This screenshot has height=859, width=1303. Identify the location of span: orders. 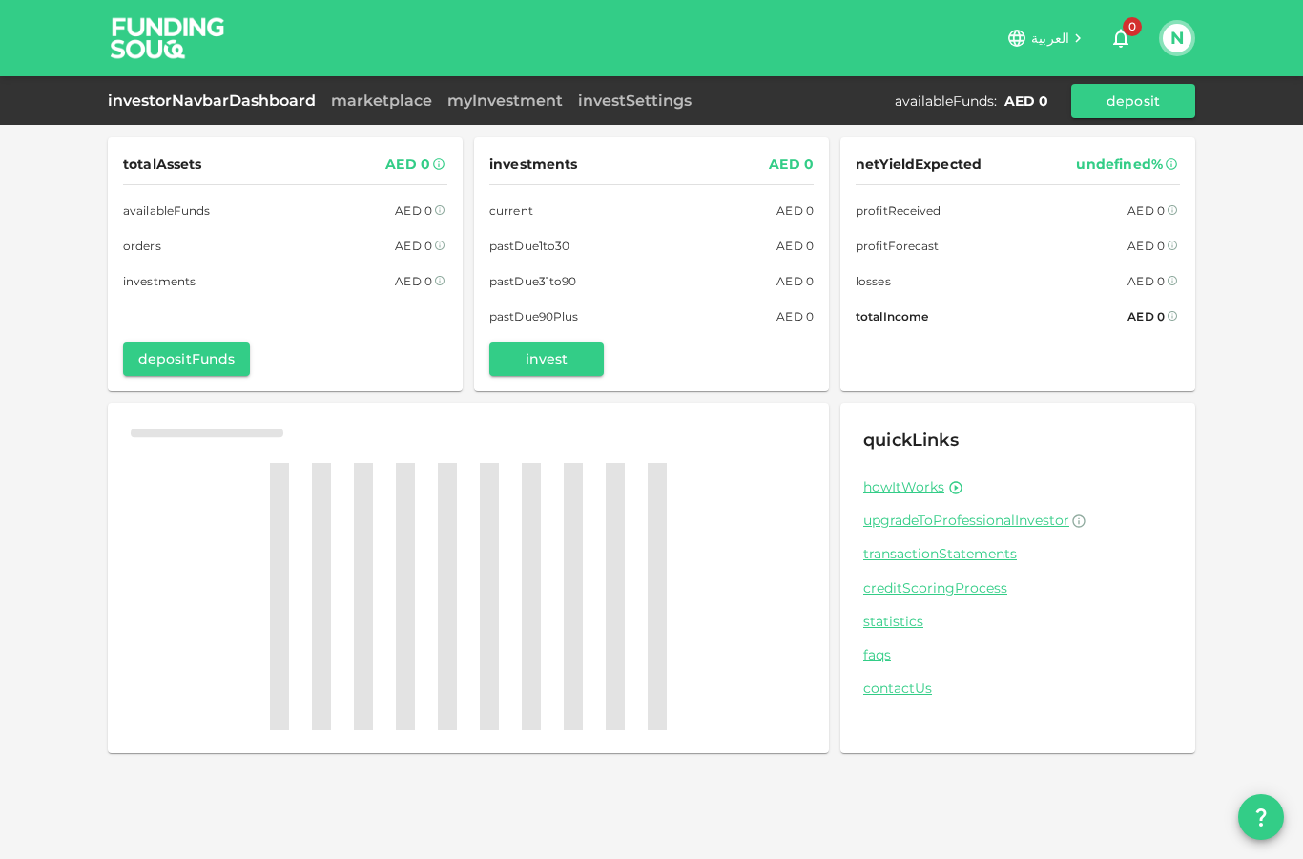
(142, 245).